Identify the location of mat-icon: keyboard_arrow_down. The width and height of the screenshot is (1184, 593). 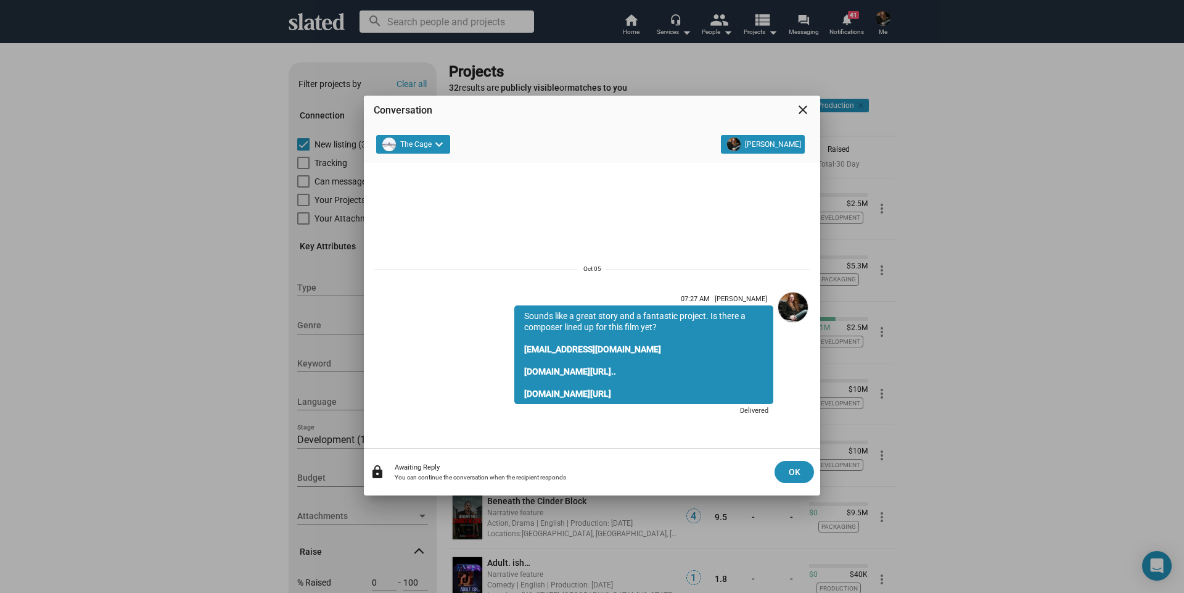
(439, 144).